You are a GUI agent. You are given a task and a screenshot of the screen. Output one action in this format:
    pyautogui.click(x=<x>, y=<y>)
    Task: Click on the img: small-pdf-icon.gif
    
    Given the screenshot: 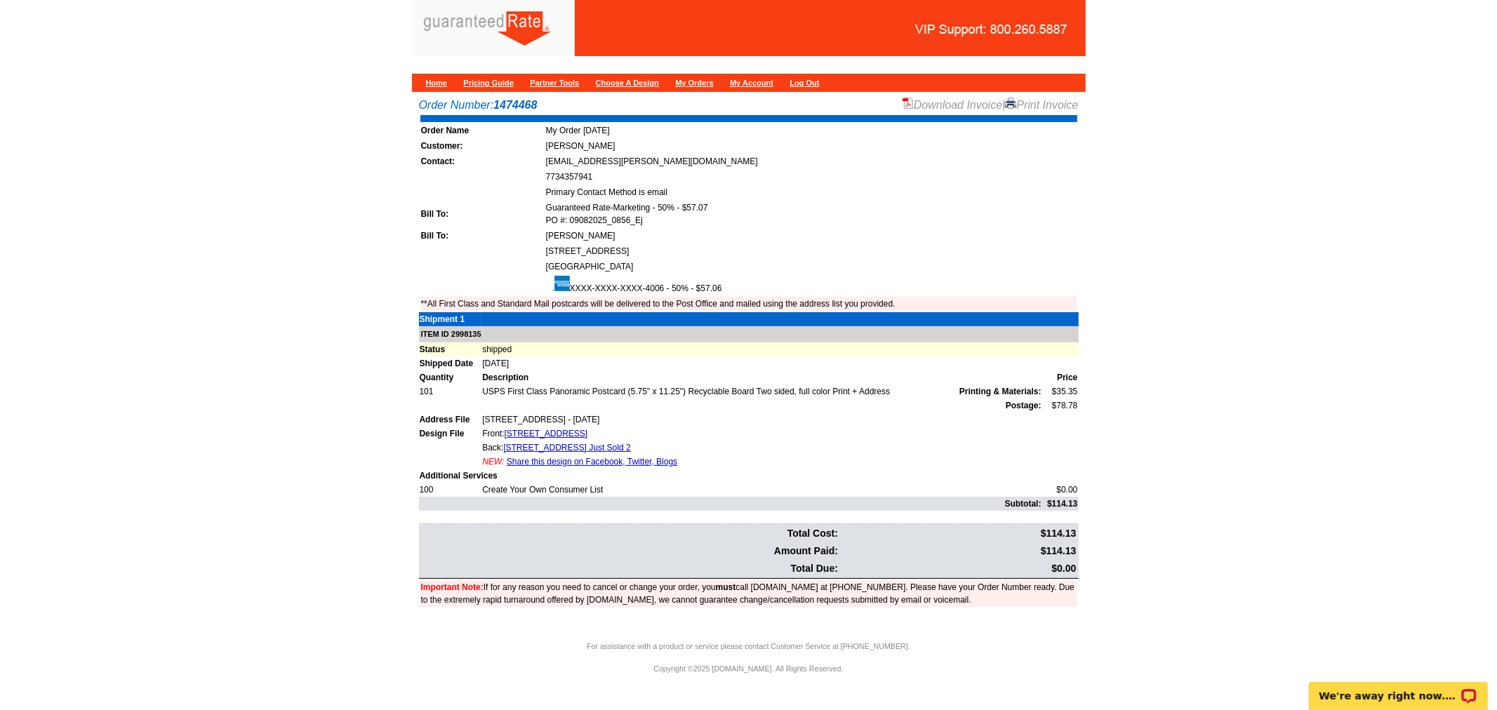 What is the action you would take?
    pyautogui.click(x=908, y=103)
    